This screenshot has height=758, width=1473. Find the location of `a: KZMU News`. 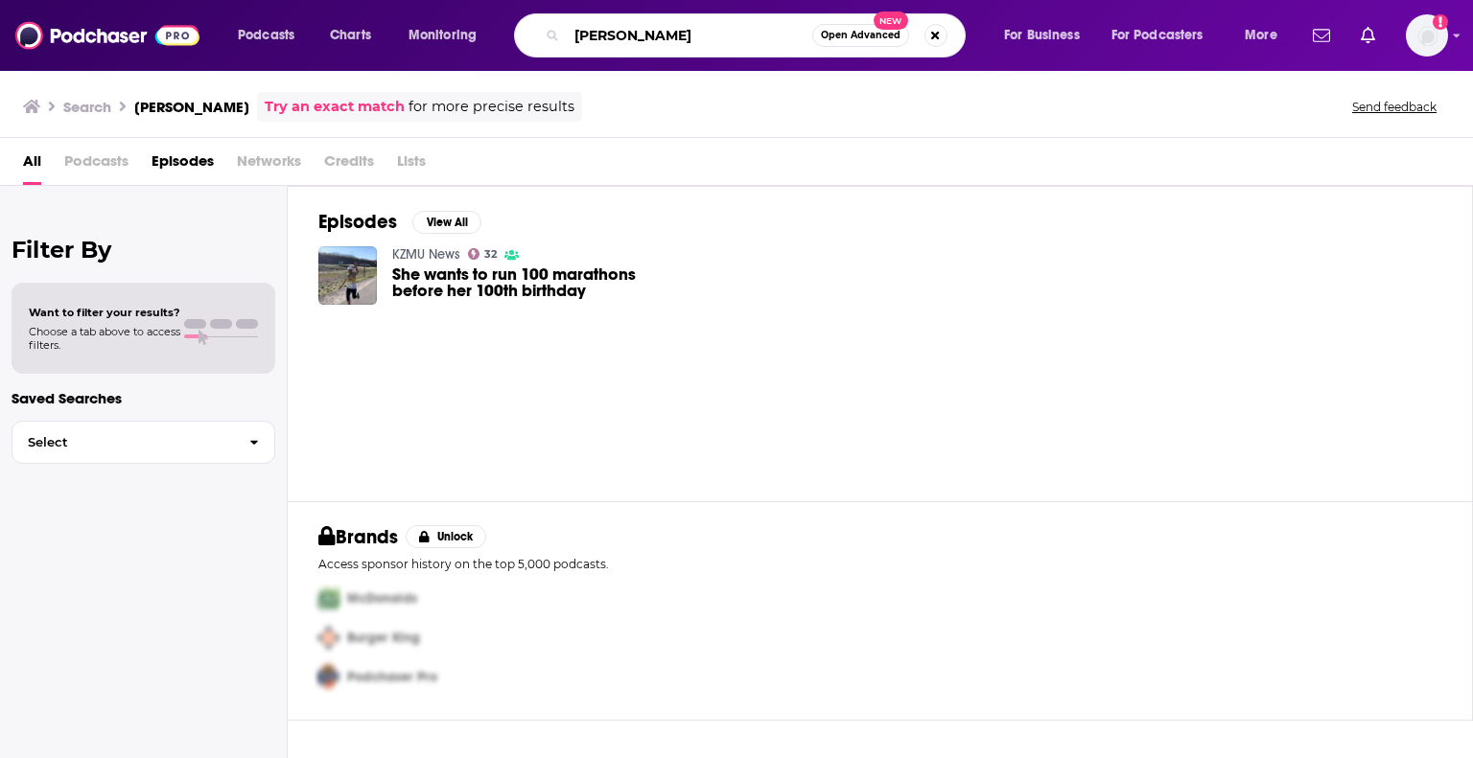

a: KZMU News is located at coordinates (426, 254).